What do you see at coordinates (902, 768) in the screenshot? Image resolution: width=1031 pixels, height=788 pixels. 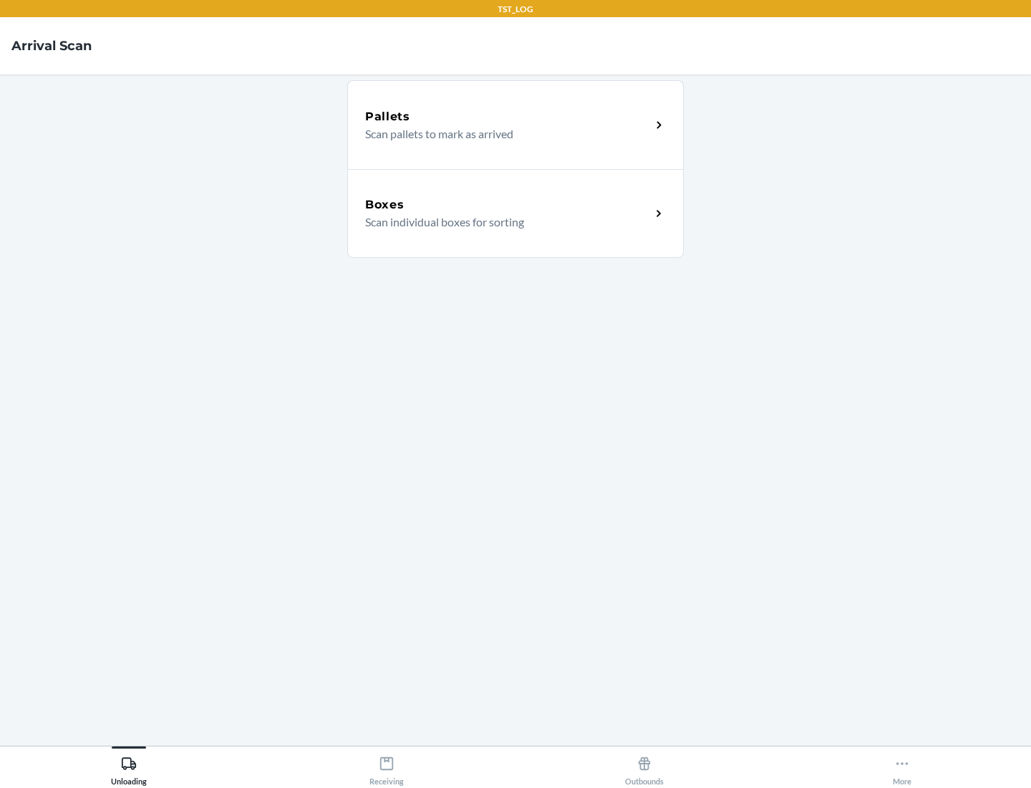 I see `div: More` at bounding box center [902, 768].